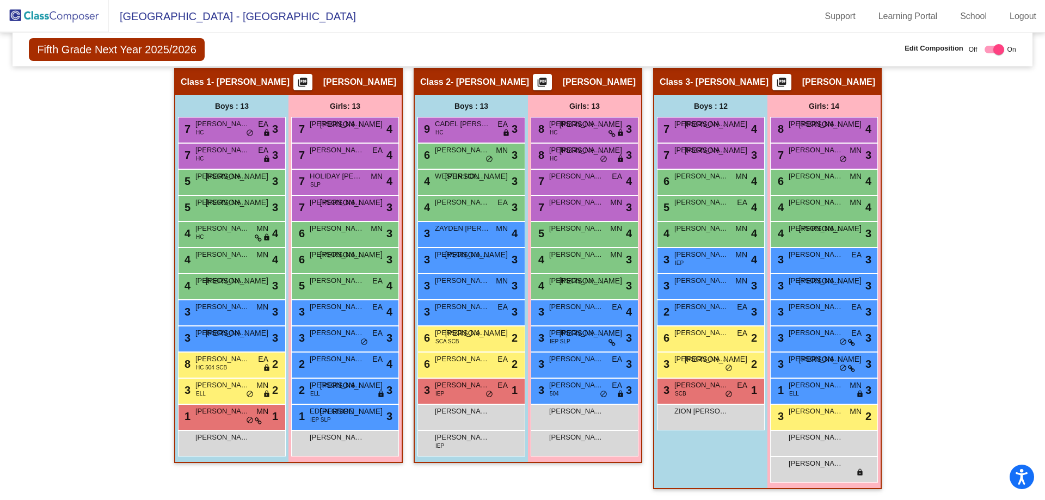  What do you see at coordinates (781, 82) in the screenshot?
I see `button: Print Students Details` at bounding box center [781, 82].